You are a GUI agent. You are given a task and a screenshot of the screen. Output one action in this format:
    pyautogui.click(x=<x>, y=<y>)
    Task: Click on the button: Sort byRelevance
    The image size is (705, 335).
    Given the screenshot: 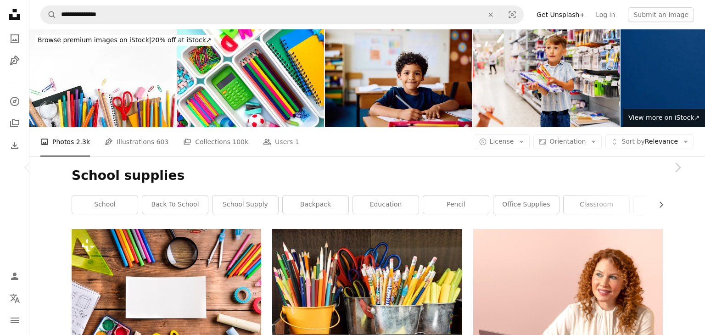 What is the action you would take?
    pyautogui.click(x=650, y=142)
    